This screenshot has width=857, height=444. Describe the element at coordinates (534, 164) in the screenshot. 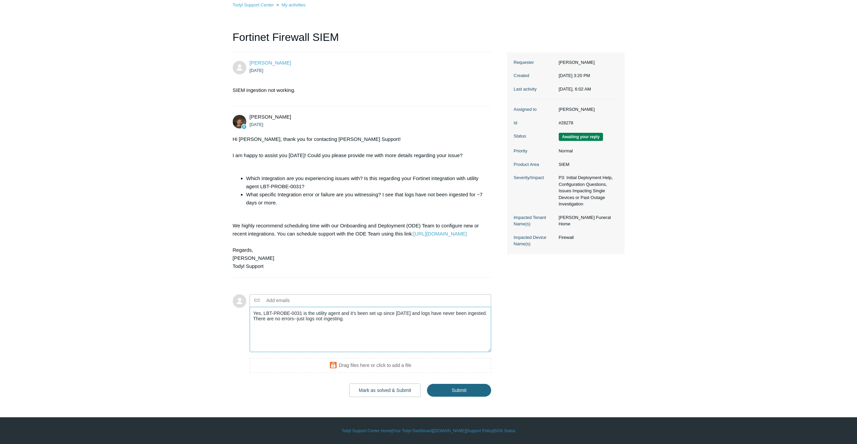

I see `dt: Product Area` at that location.